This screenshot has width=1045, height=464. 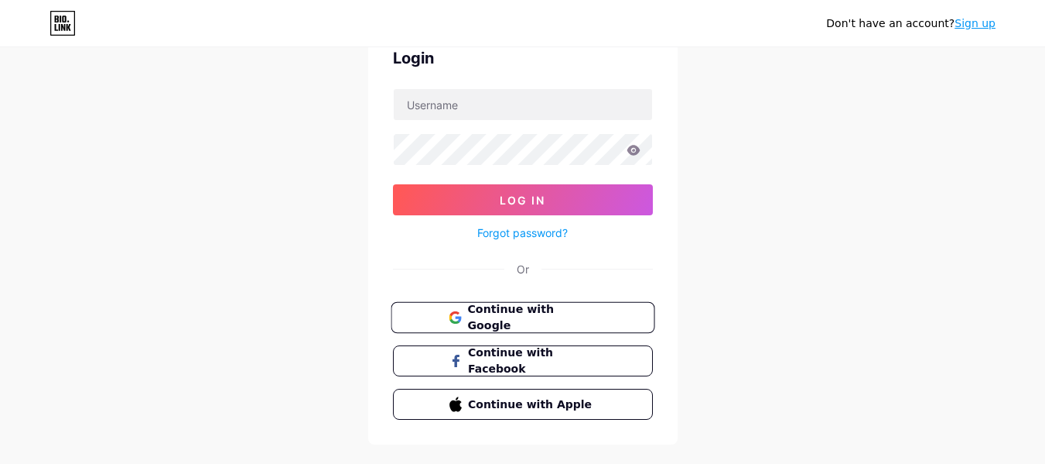 I want to click on a: Forgot password?, so click(x=522, y=232).